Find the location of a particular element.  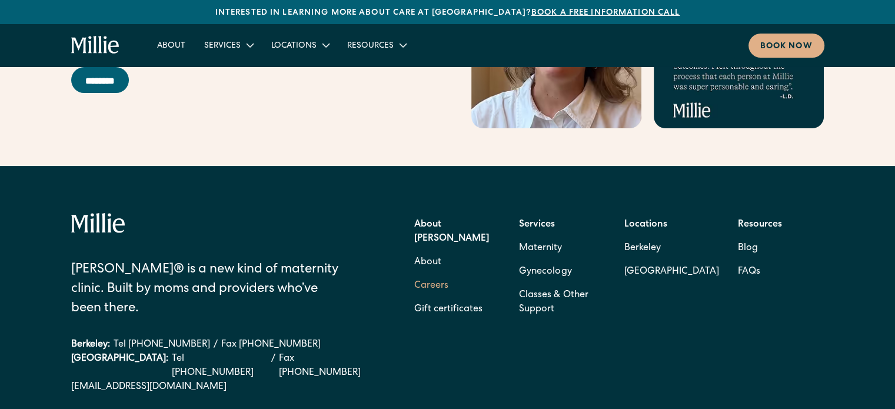

a: Book a free information call is located at coordinates (606, 13).